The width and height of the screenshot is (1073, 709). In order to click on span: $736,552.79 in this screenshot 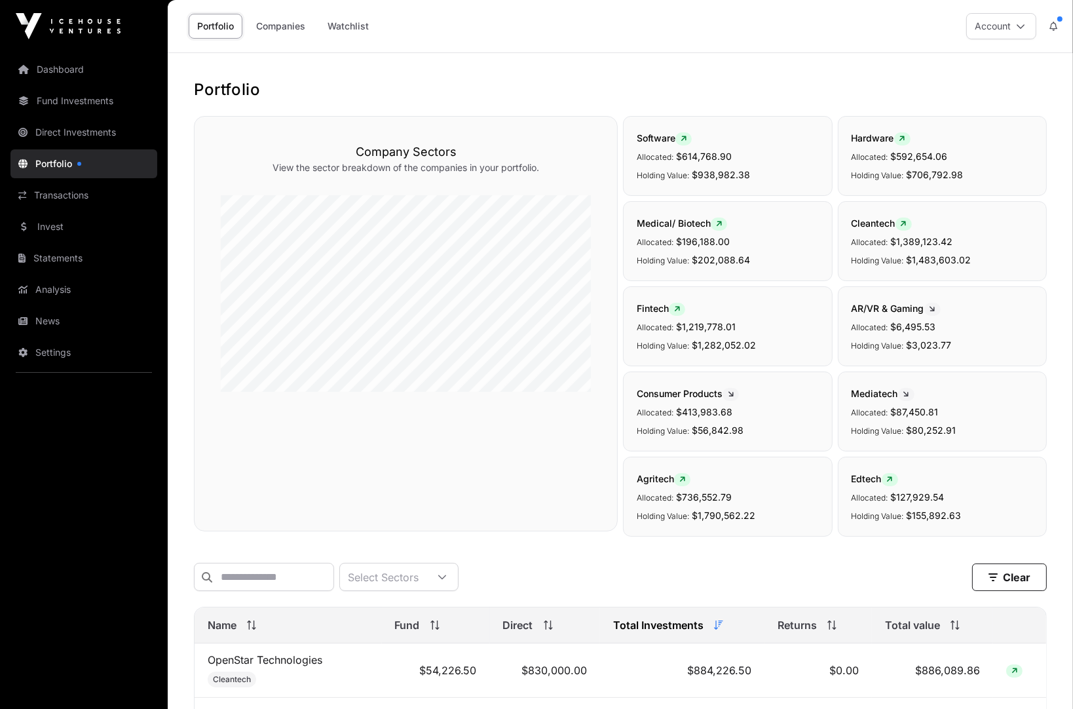, I will do `click(704, 497)`.